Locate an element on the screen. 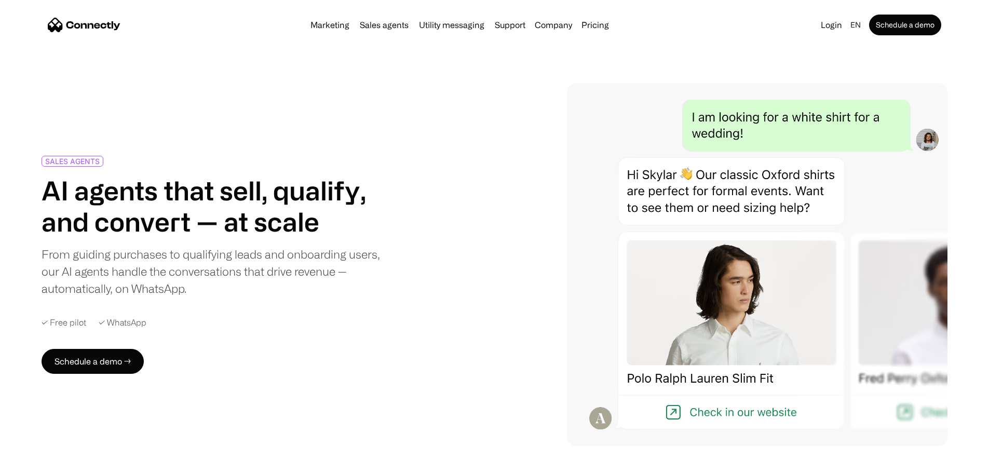 This screenshot has height=473, width=989. div: Company is located at coordinates (553, 25).